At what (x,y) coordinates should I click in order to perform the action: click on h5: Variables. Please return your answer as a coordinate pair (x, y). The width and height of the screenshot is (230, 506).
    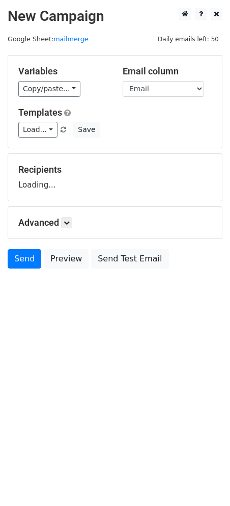
    Looking at the image, I should click on (63, 71).